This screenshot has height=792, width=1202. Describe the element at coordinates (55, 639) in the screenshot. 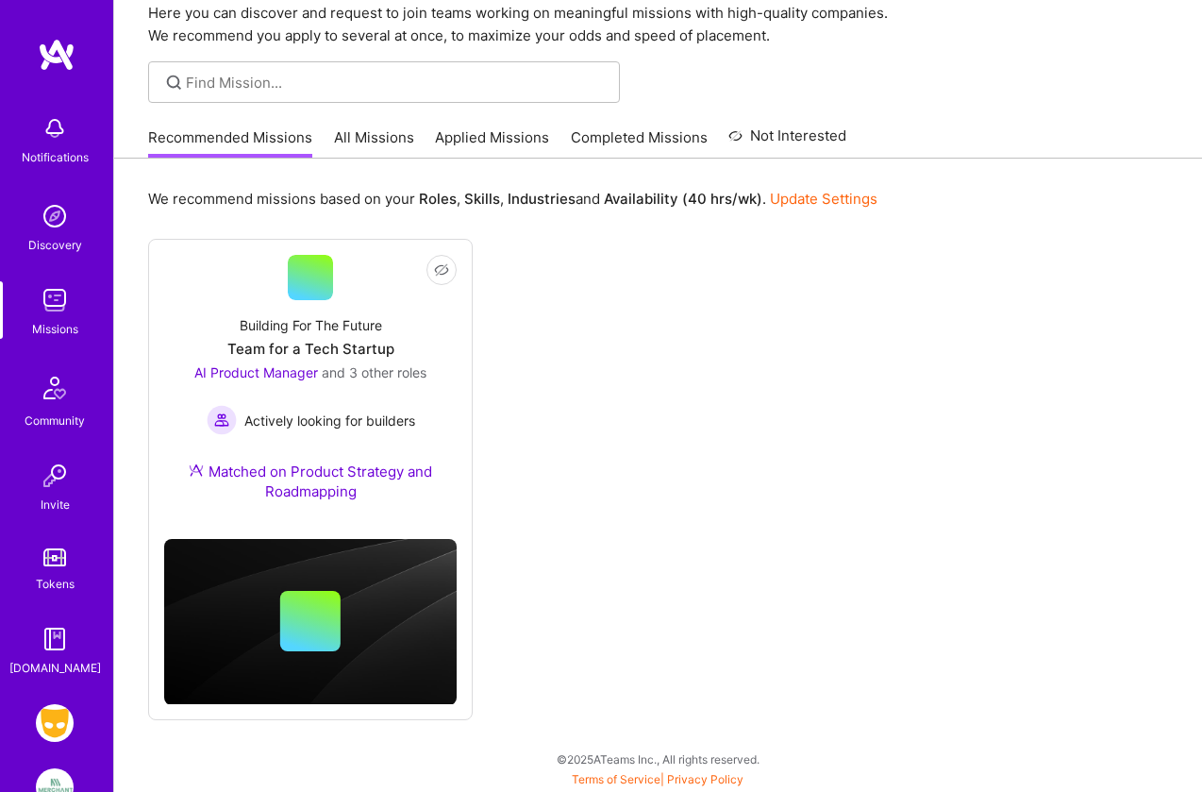

I see `img: guide book` at that location.